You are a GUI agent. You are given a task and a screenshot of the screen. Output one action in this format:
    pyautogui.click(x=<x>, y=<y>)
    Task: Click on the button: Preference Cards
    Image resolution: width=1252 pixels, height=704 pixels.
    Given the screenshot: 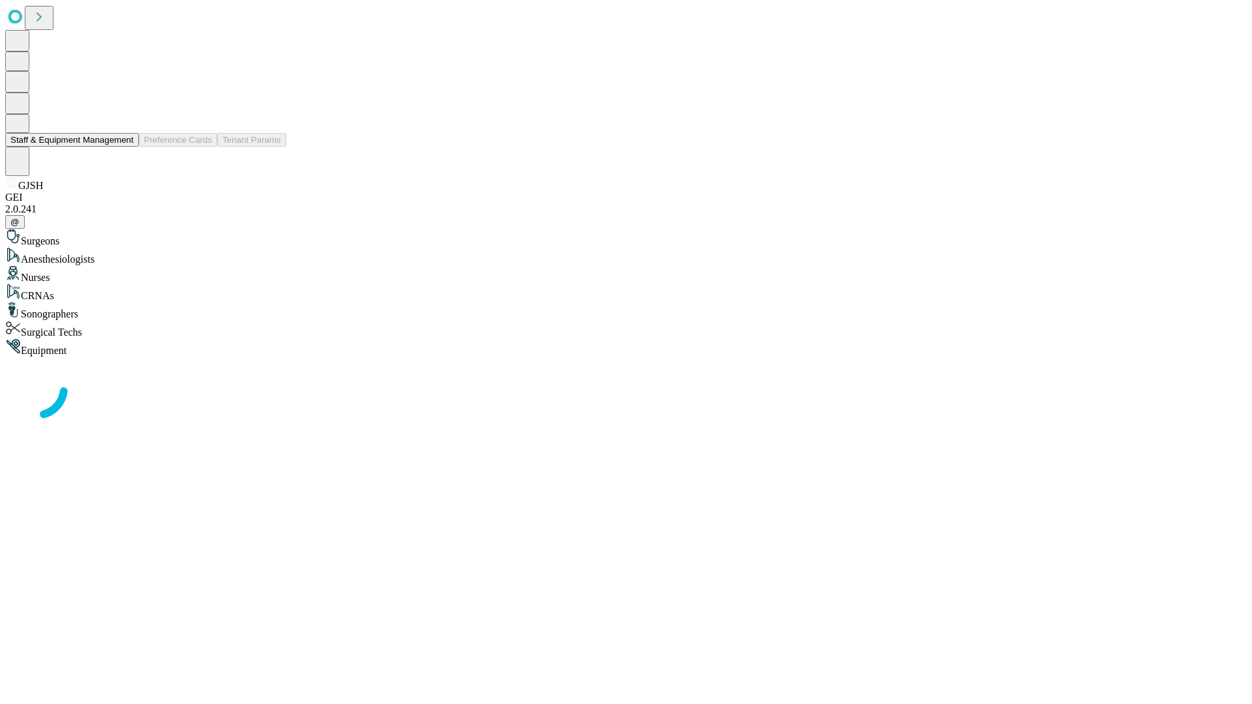 What is the action you would take?
    pyautogui.click(x=178, y=140)
    